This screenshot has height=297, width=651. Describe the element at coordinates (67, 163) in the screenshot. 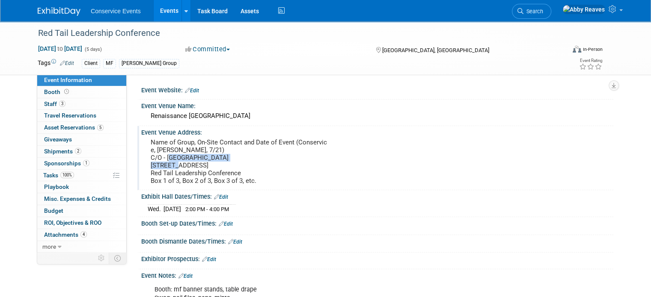

I see `span: Sponsorships` at that location.